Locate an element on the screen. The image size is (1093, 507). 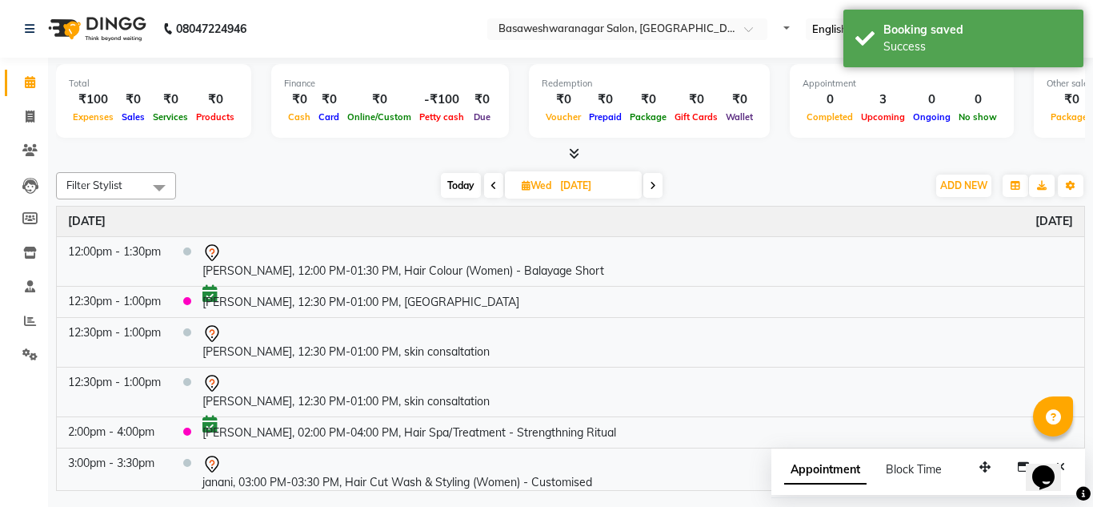
span: Voucher is located at coordinates (563, 117).